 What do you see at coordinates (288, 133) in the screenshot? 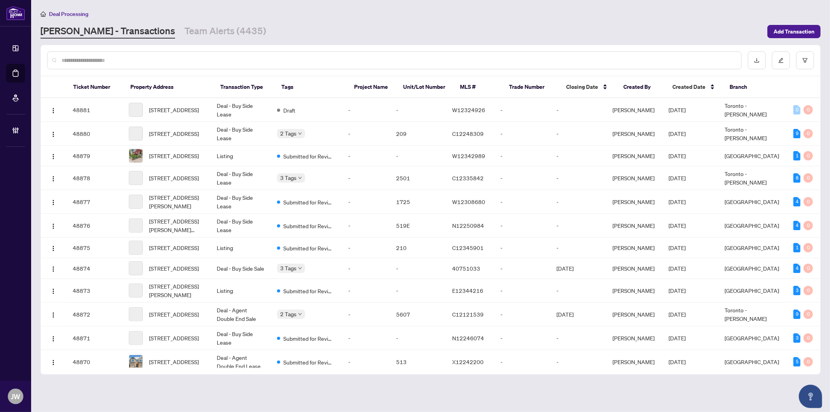
I see `span: 2 Tags` at bounding box center [288, 133].